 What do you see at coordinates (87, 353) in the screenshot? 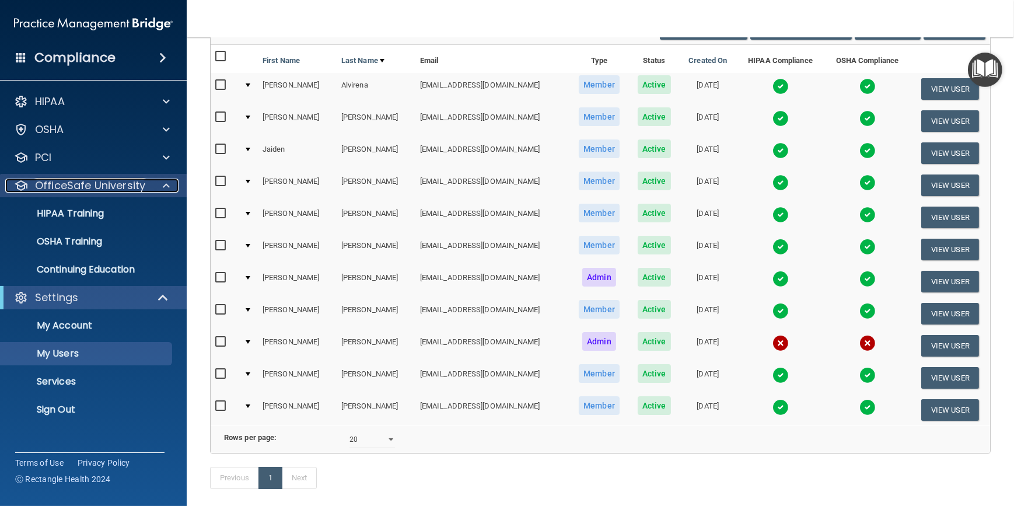
I see `p: My Users` at bounding box center [87, 353].